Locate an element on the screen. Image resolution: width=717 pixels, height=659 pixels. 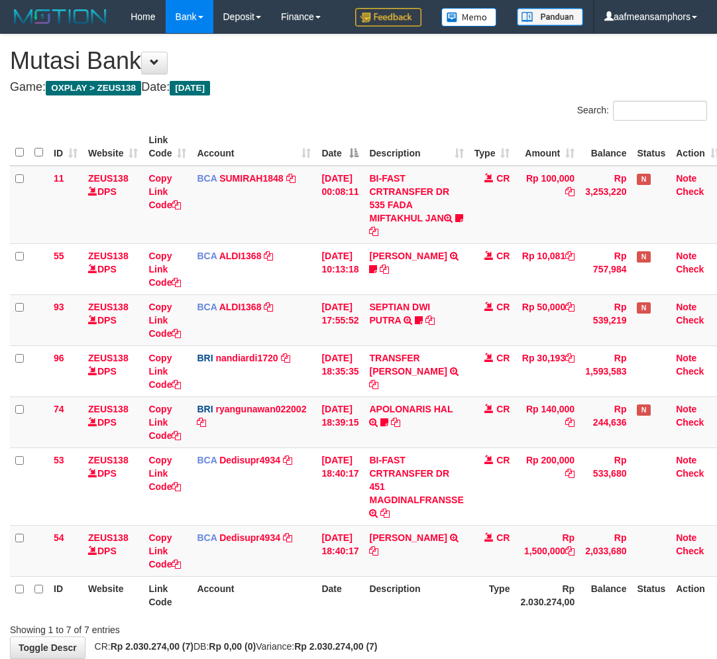
td: Rp 244,636 is located at coordinates (606, 421).